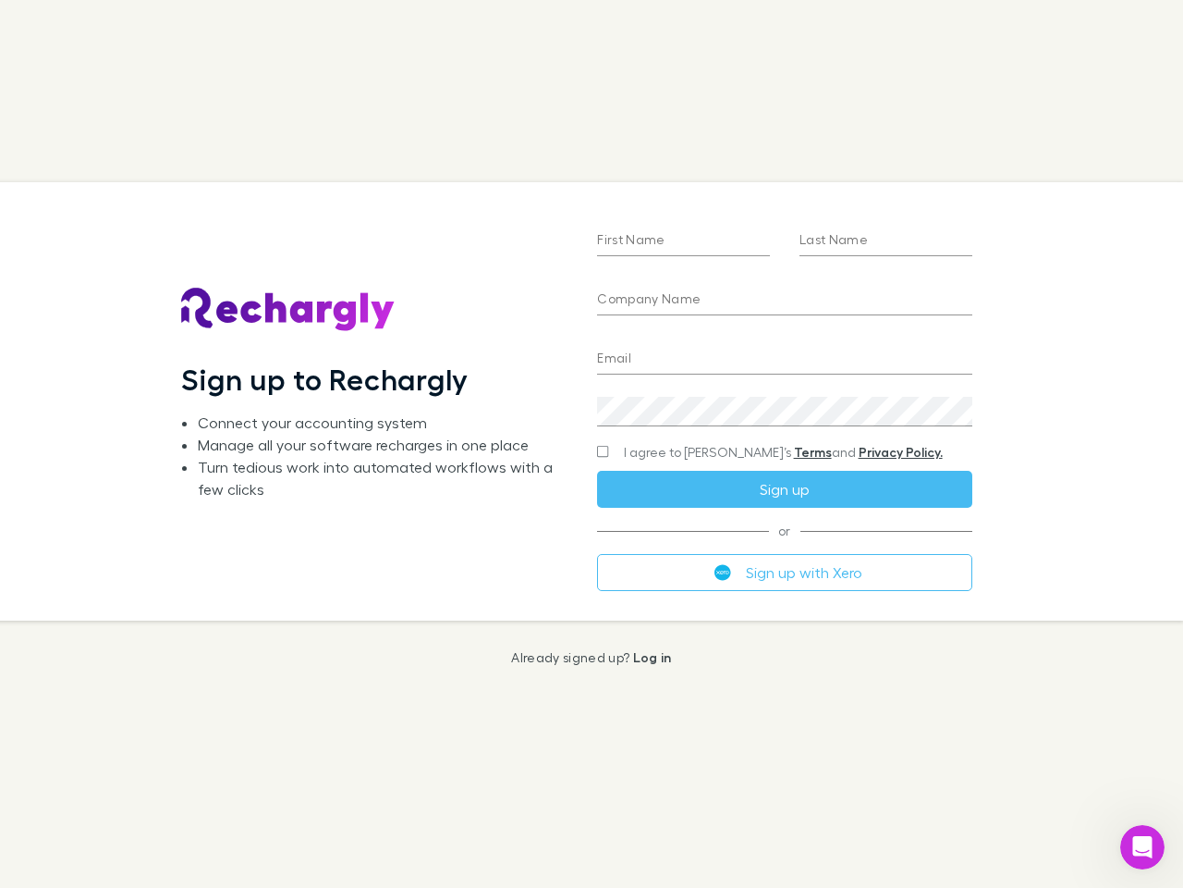 The height and width of the screenshot is (888, 1183). I want to click on li: Manage all your software recharges in one place, so click(383, 445).